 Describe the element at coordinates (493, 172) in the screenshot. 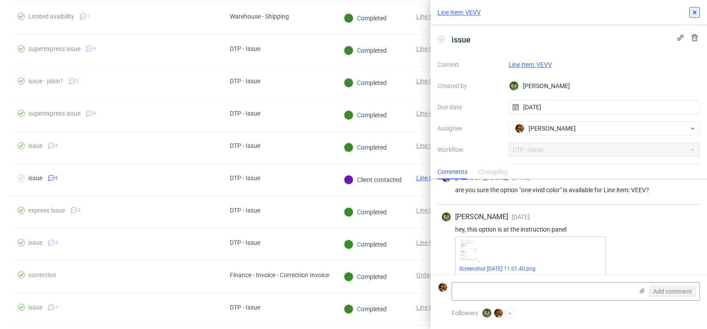

I see `div: Changelog` at that location.